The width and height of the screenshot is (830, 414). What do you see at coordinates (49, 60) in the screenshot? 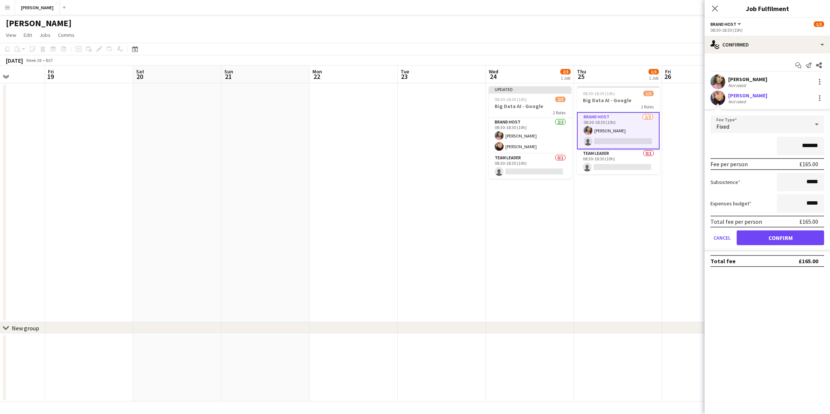
I see `div: BST` at bounding box center [49, 60].